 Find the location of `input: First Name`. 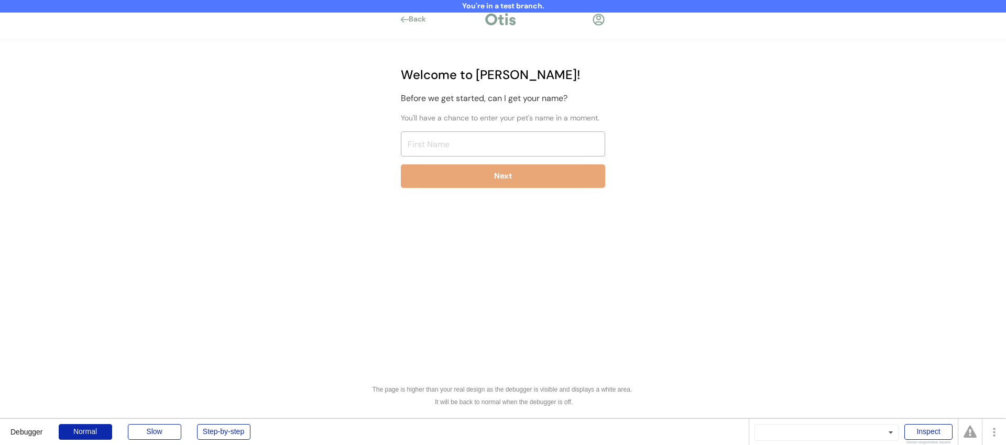

input: First Name is located at coordinates (503, 144).